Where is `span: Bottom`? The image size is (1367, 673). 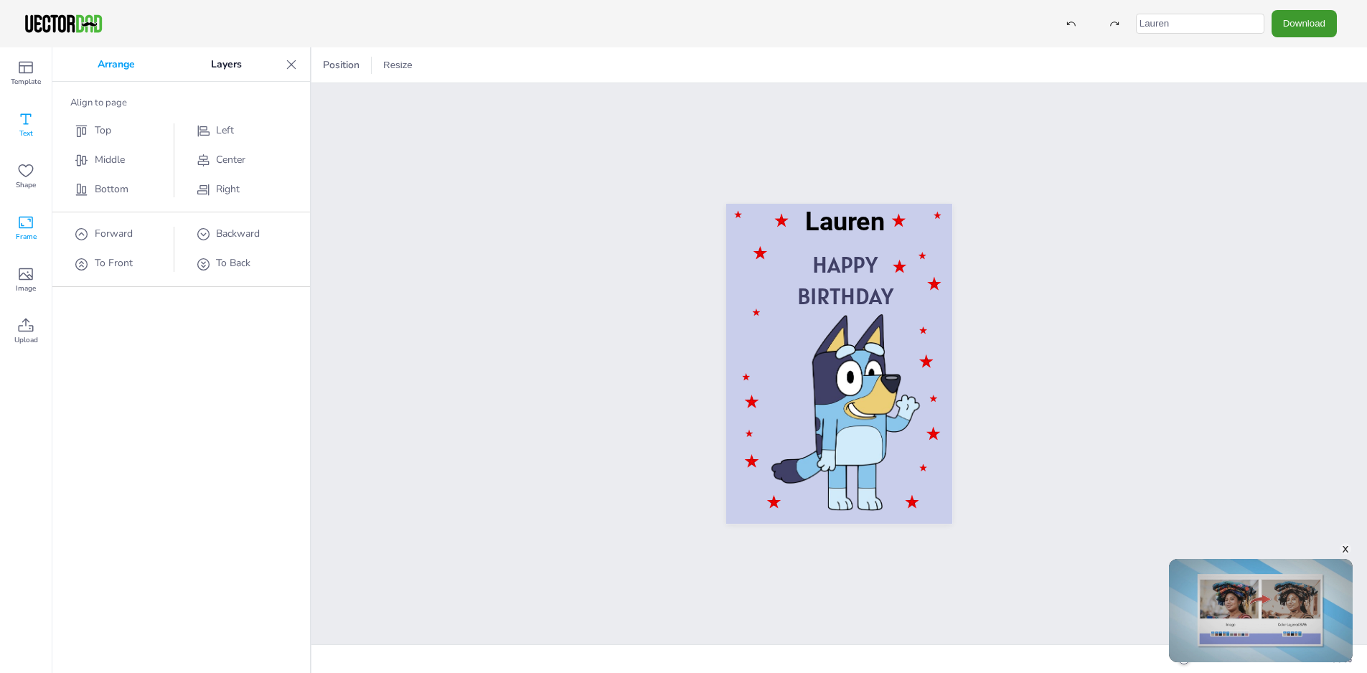 span: Bottom is located at coordinates (111, 189).